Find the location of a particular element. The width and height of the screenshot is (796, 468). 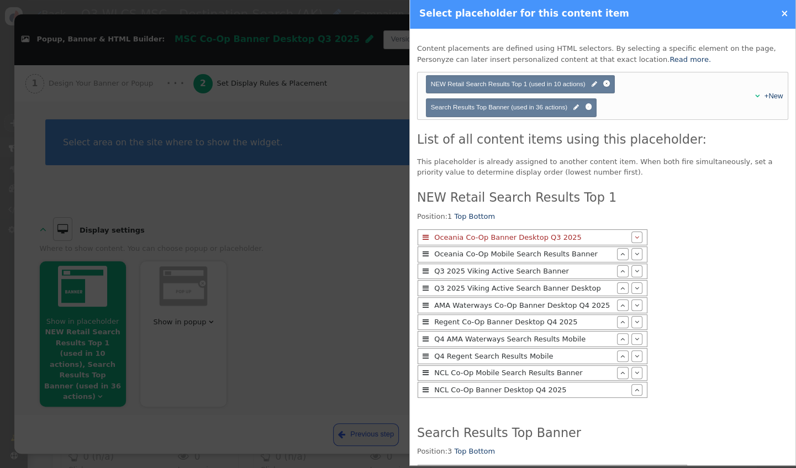

span: 1 is located at coordinates (449, 216).